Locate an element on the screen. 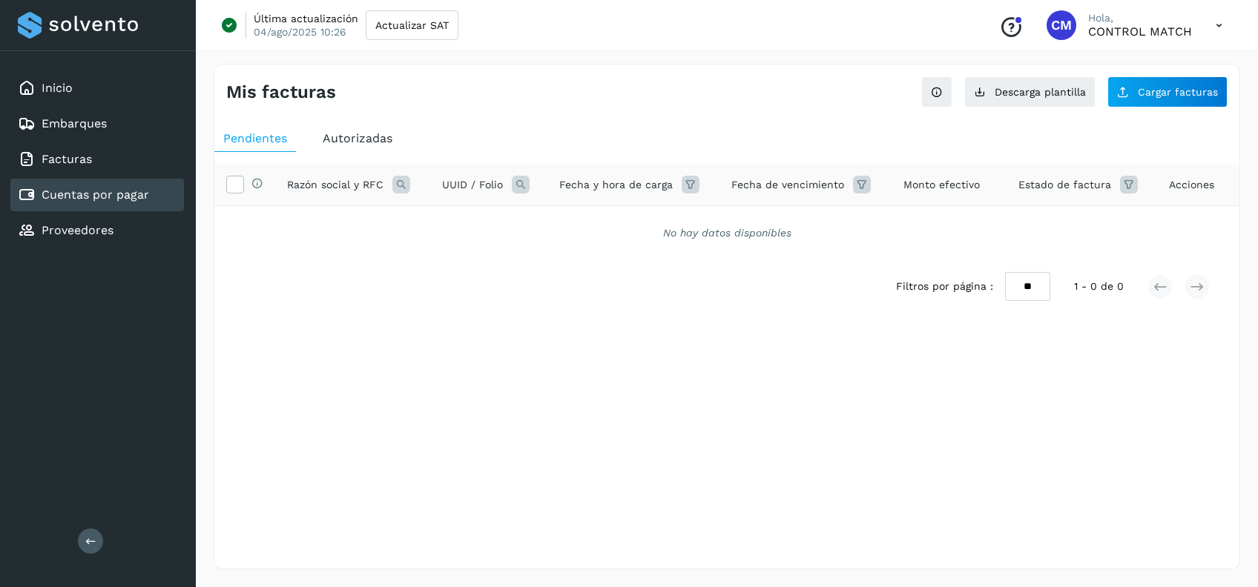 This screenshot has height=587, width=1258. div: Proveedores is located at coordinates (97, 231).